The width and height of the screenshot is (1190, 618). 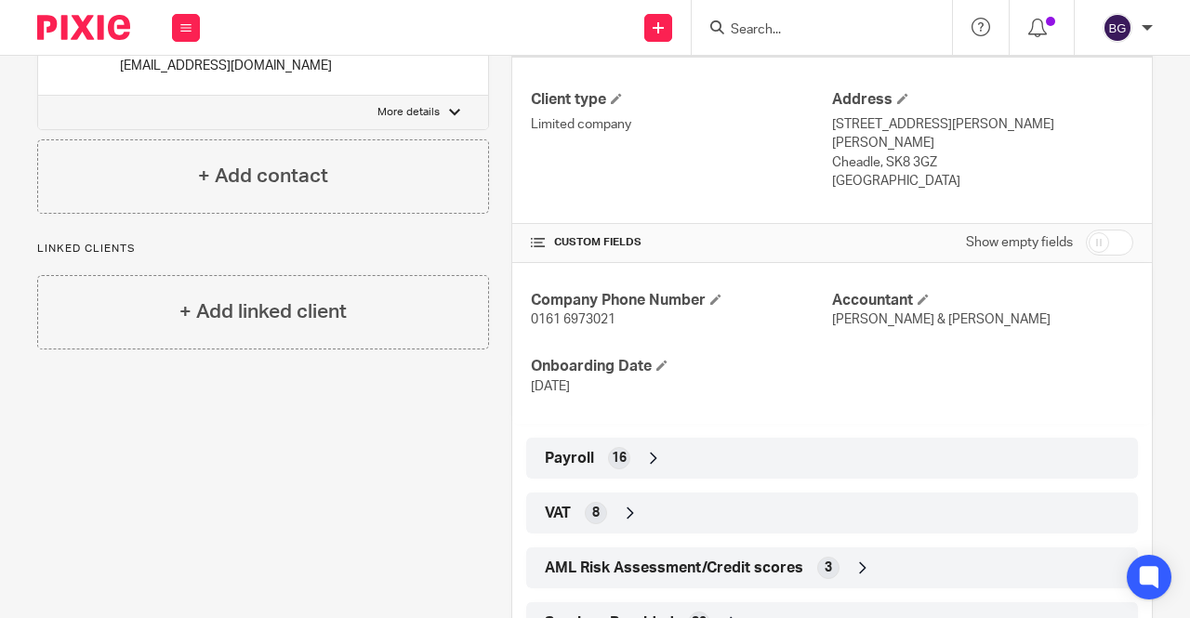 I want to click on h4: + Add contact, so click(x=263, y=176).